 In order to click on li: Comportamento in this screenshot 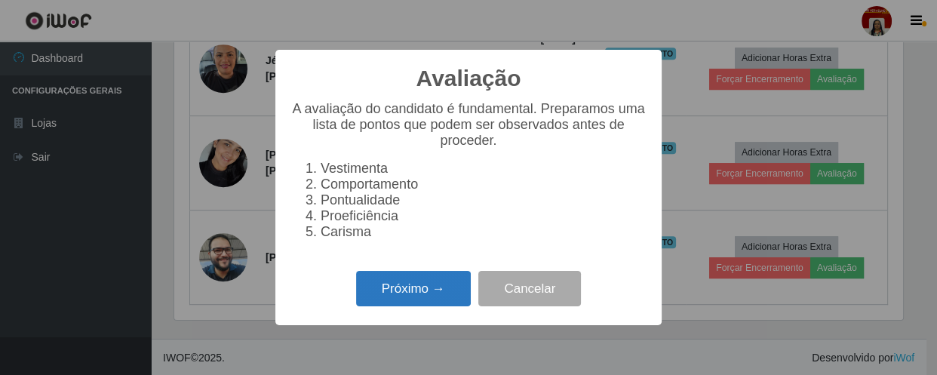, I will do `click(483, 184)`.